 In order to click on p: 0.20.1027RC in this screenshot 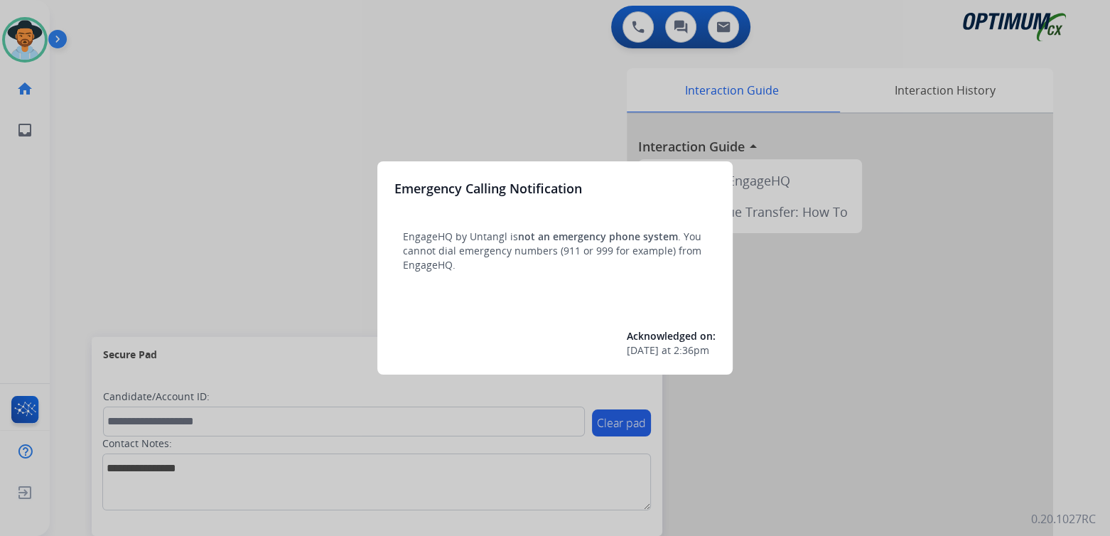, I will do `click(1063, 519)`.